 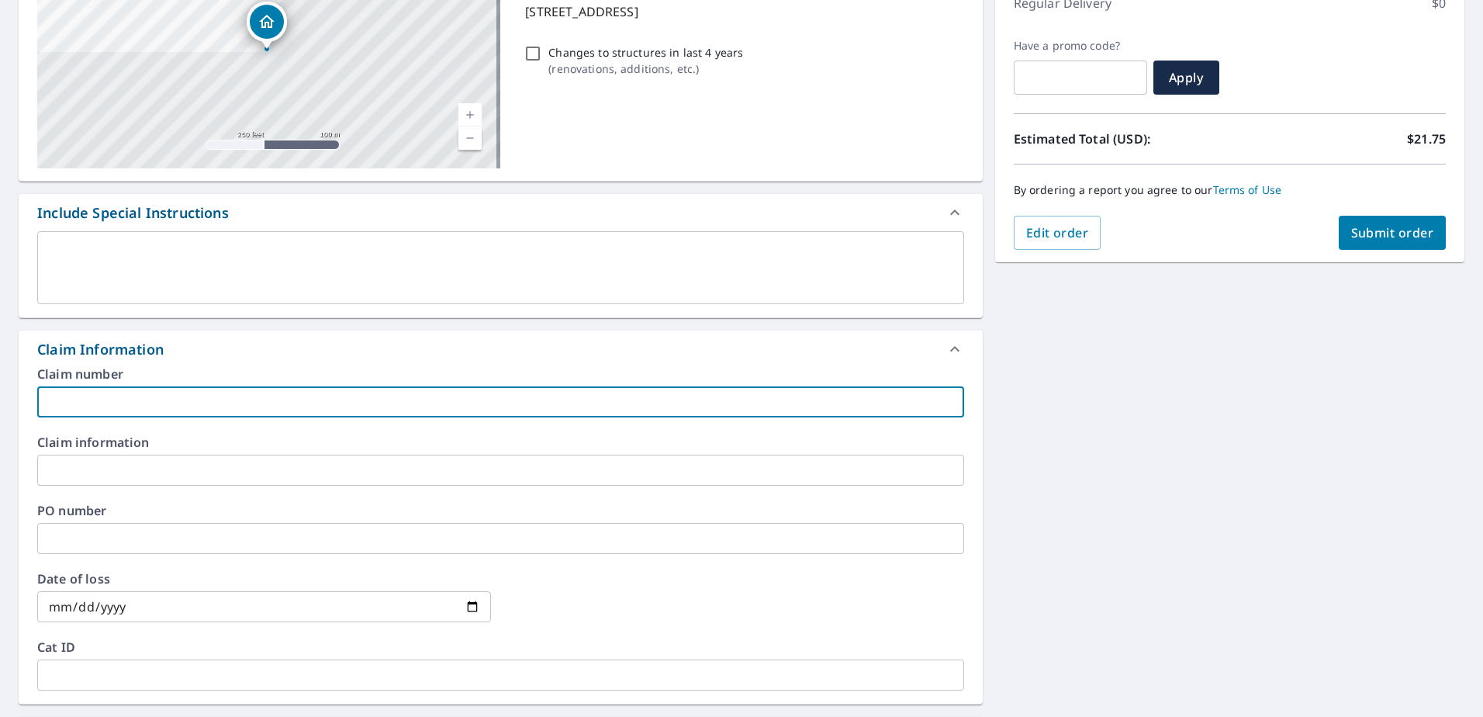 What do you see at coordinates (500, 442) in the screenshot?
I see `label: Claim information` at bounding box center [500, 442].